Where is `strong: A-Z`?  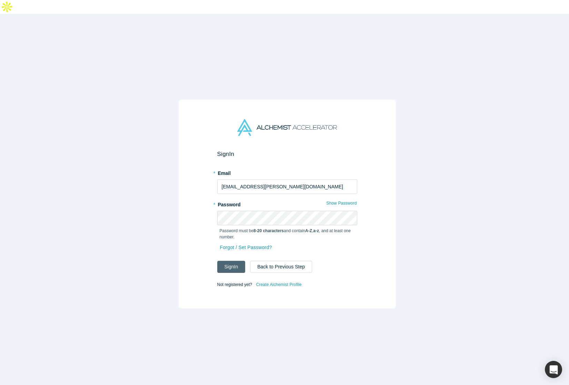
strong: A-Z is located at coordinates (309, 231).